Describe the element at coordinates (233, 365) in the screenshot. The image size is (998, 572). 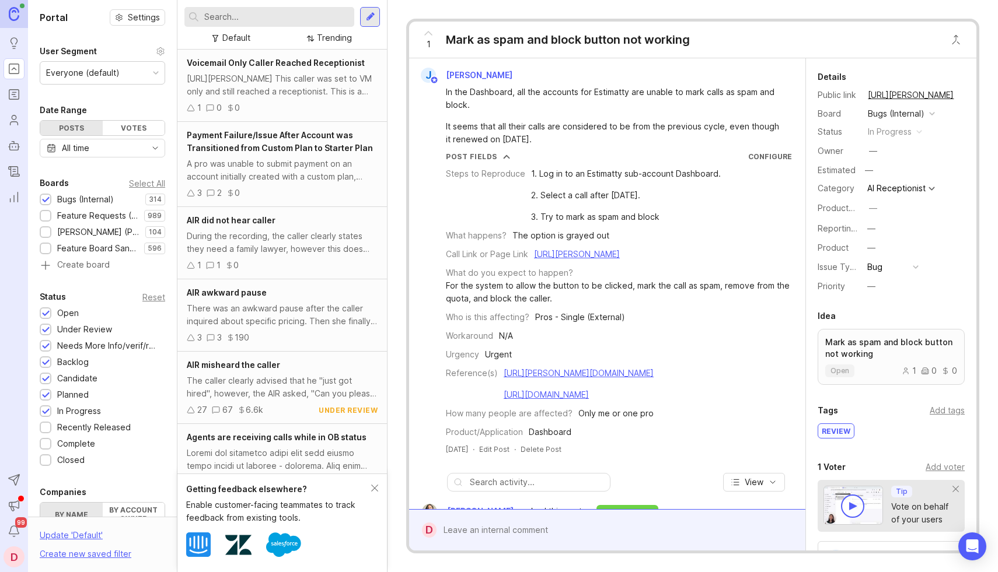
I see `span: AIR misheard the caller` at that location.